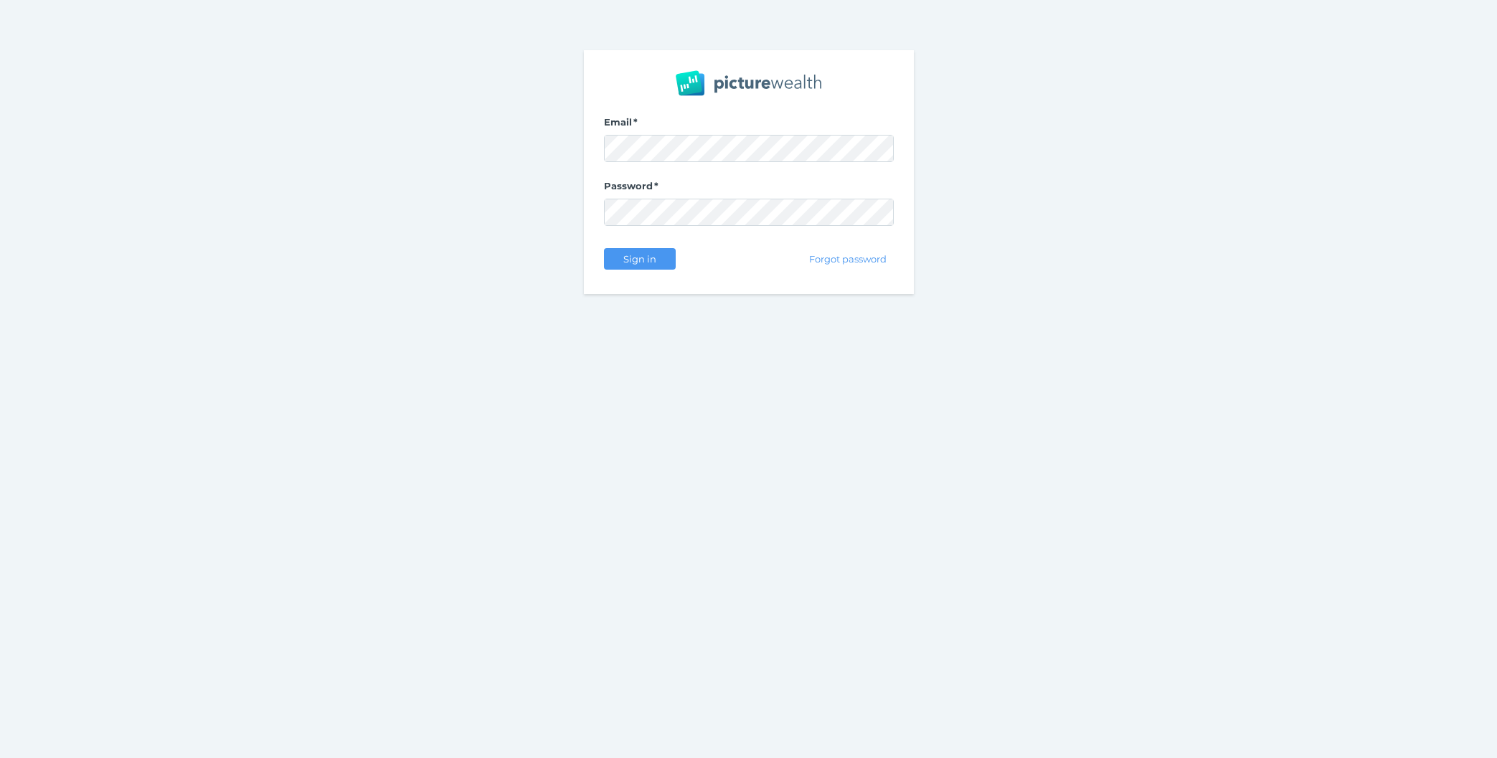  I want to click on span: Sign in, so click(639, 259).